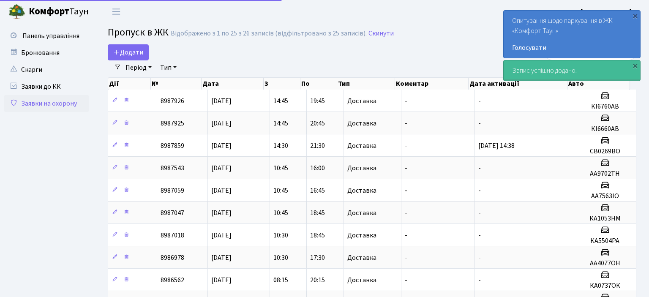 This screenshot has width=649, height=297. I want to click on th: №, so click(176, 84).